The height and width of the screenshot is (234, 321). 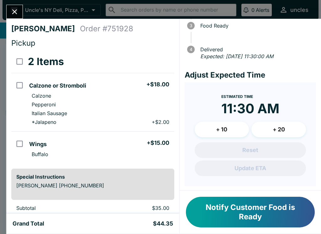 I want to click on h4: Order # 751928, so click(x=106, y=29).